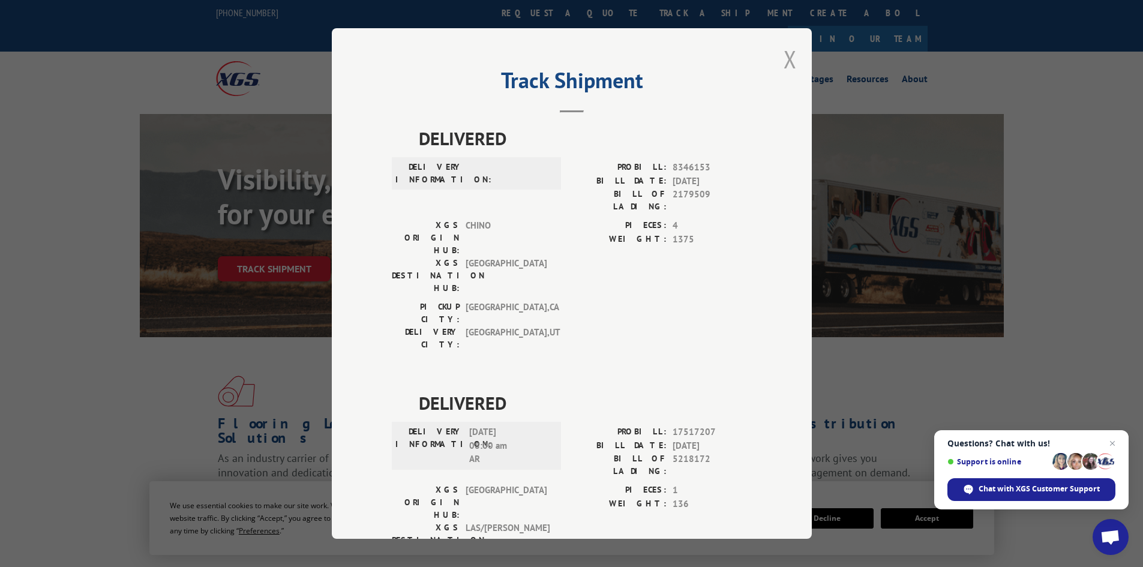 The image size is (1143, 567). I want to click on span: 8346153, so click(712, 167).